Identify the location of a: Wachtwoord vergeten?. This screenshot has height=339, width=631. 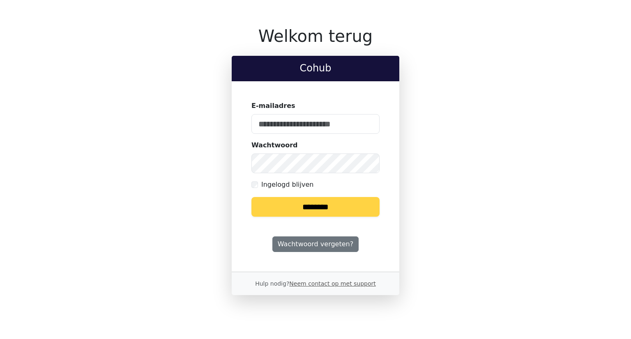
(315, 244).